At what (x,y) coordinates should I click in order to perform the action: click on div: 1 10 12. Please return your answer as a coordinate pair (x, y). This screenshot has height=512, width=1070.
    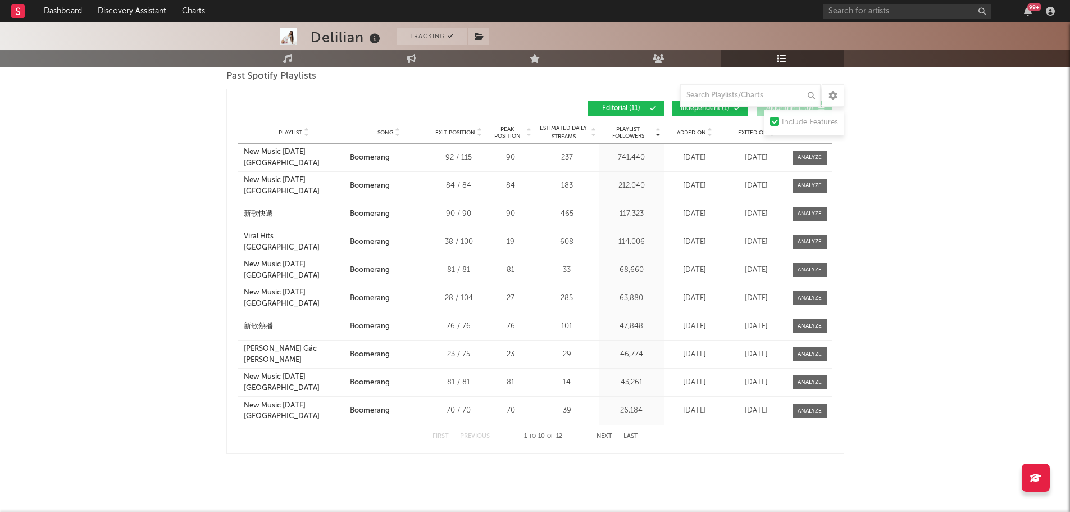
    Looking at the image, I should click on (543, 437).